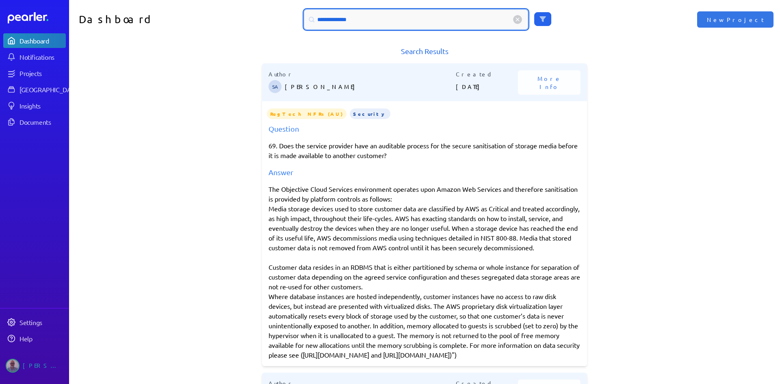 This screenshot has width=780, height=384. Describe the element at coordinates (163, 20) in the screenshot. I see `h1: Dashboard` at that location.